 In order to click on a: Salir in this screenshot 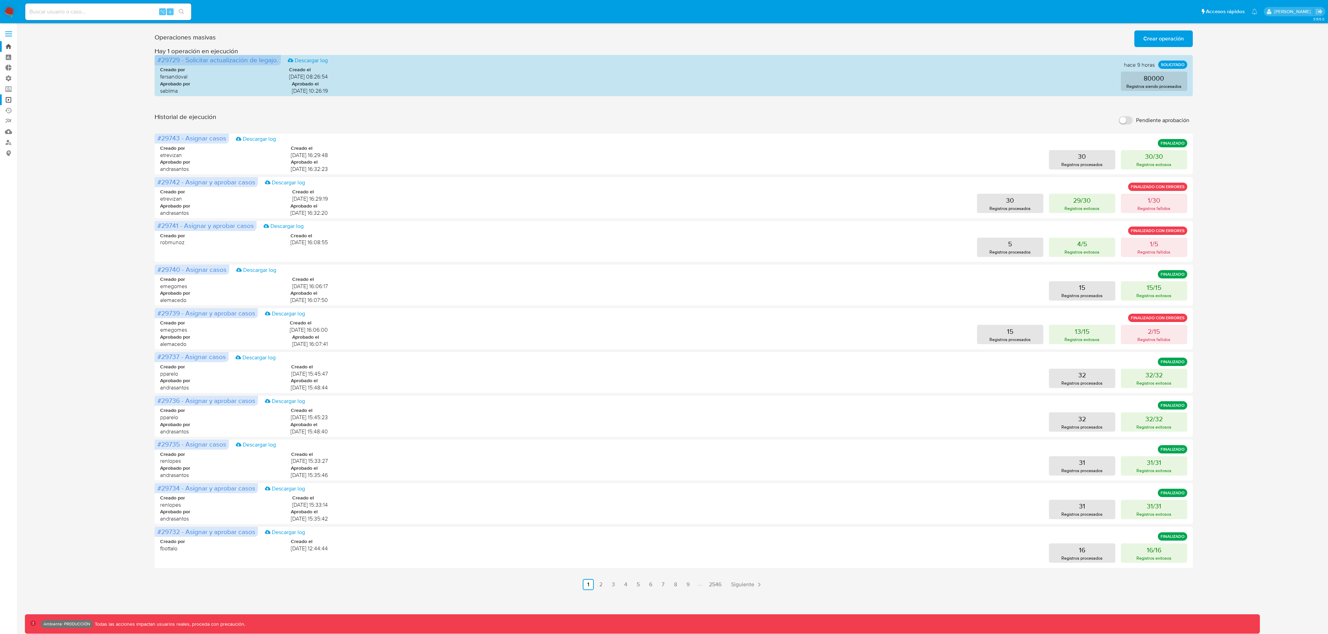, I will do `click(1319, 11)`.